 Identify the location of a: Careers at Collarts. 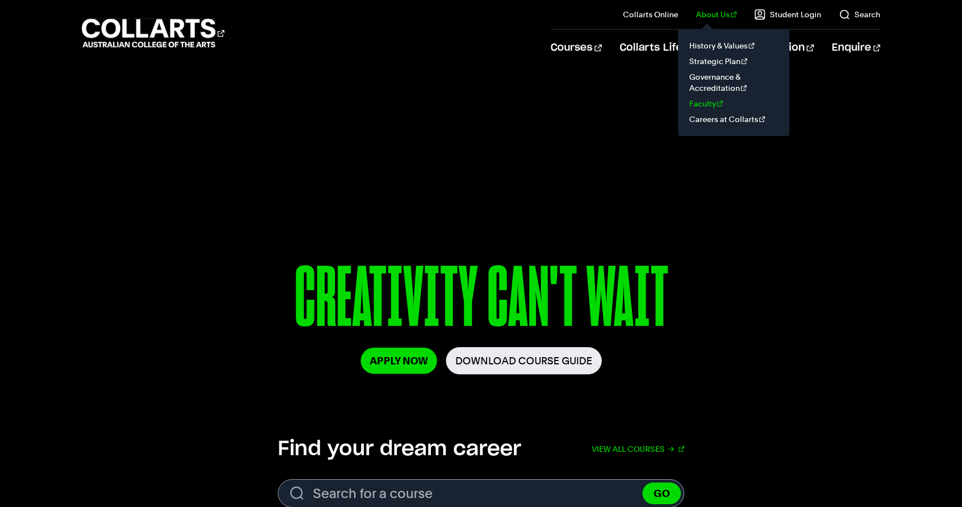
(734, 119).